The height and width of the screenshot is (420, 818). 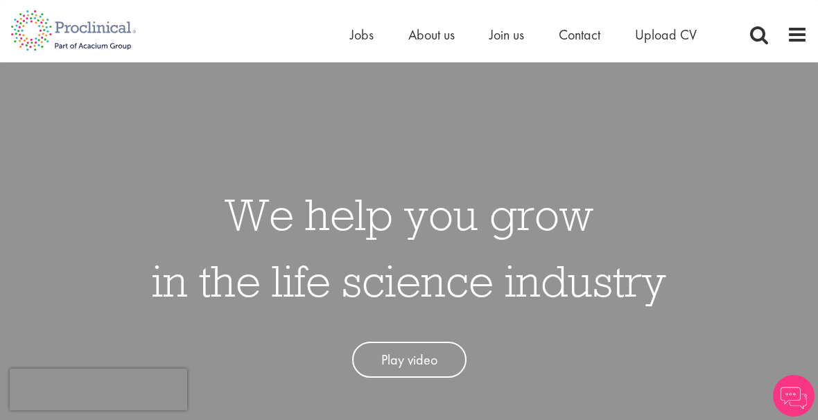 What do you see at coordinates (431, 35) in the screenshot?
I see `a: About us` at bounding box center [431, 35].